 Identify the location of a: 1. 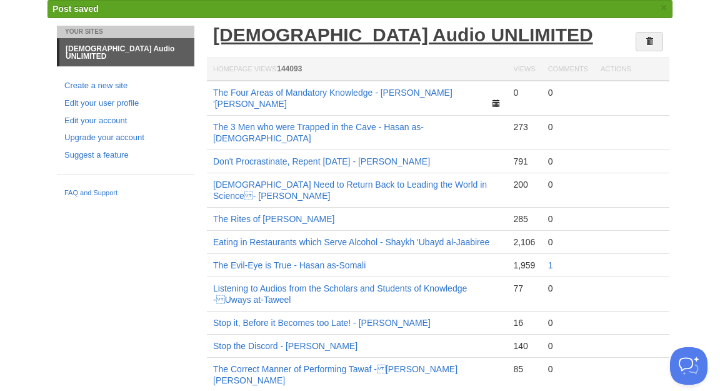
(551, 265).